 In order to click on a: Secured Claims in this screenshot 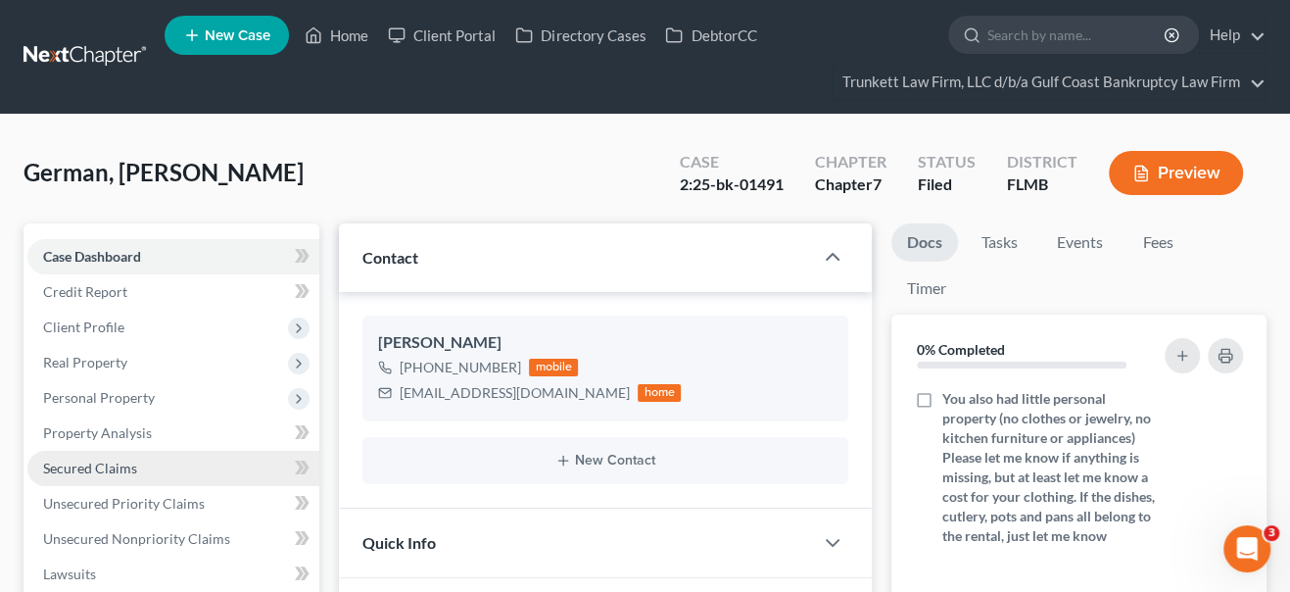, I will do `click(173, 468)`.